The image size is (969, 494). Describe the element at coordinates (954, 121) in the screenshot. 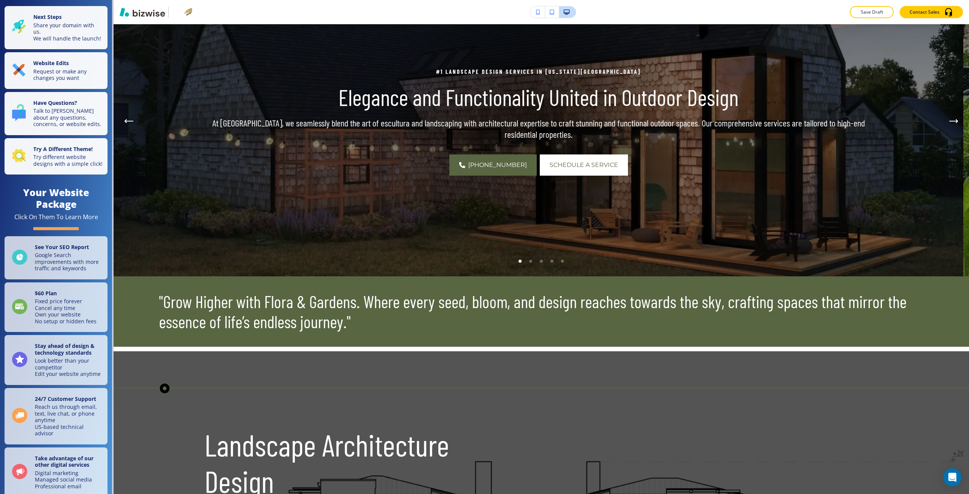

I see `div: Next Slide` at that location.